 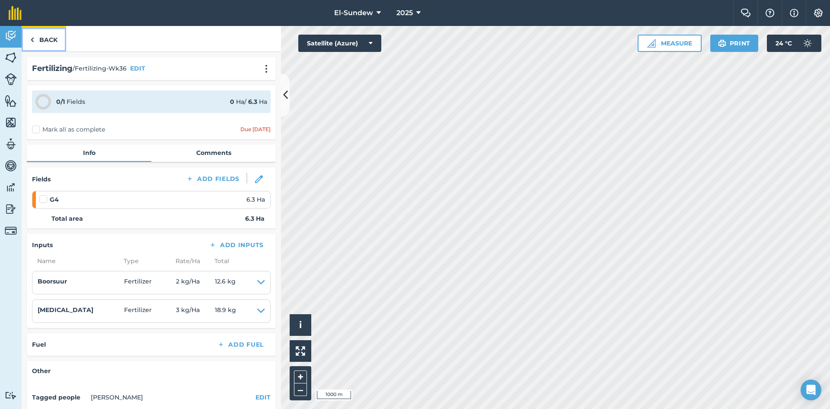 I want to click on h4: Other, so click(x=151, y=371).